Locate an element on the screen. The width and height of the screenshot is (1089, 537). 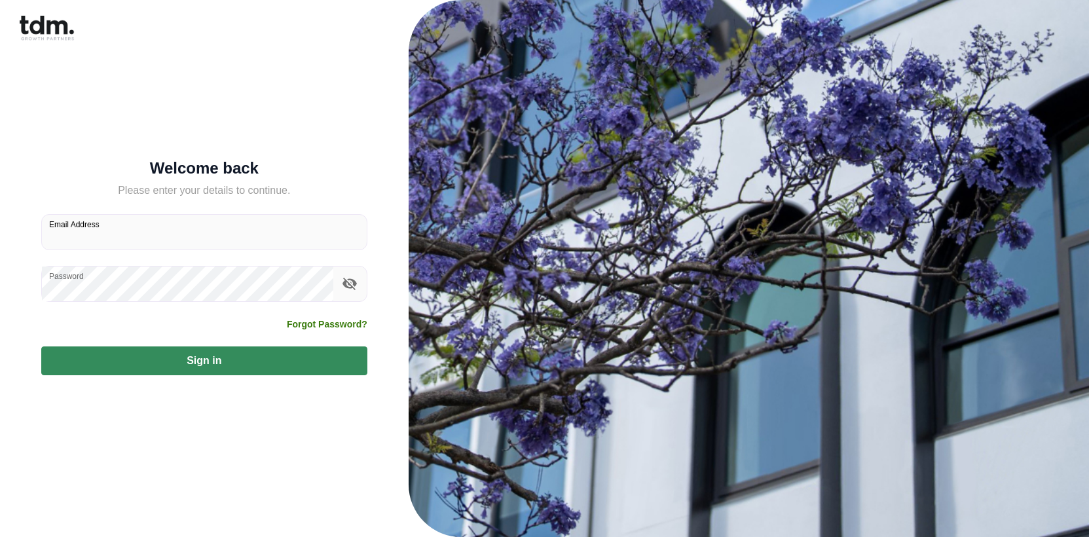
button: Sign in is located at coordinates (204, 361).